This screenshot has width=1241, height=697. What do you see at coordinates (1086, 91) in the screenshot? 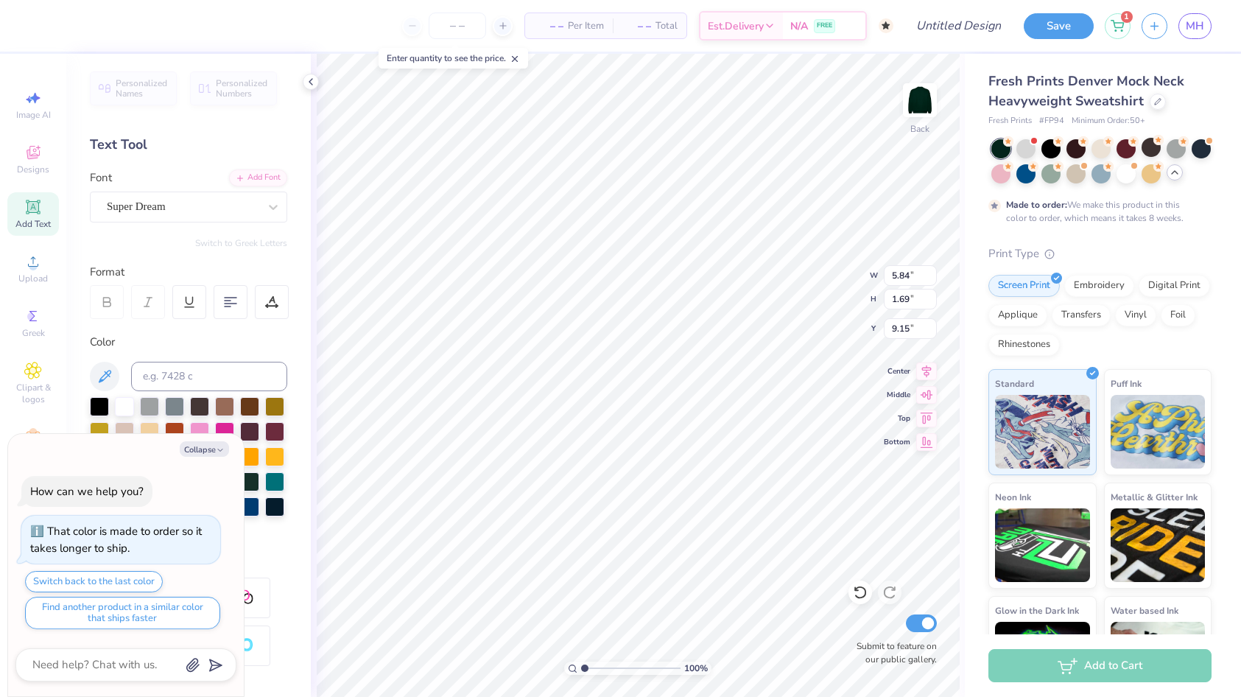
I see `span: Fresh Prints Denver Mock Neck Heavyweight Sweatshirt` at bounding box center [1086, 91].